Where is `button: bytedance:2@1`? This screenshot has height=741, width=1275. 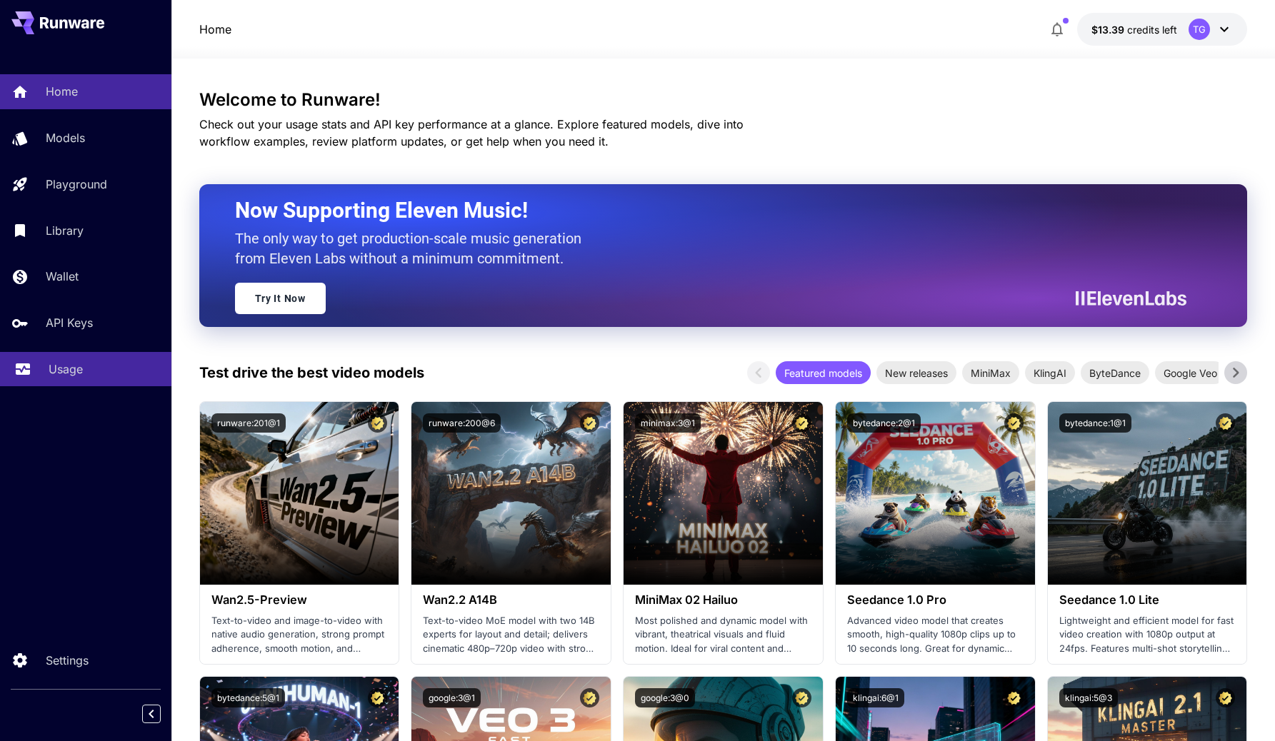 button: bytedance:2@1 is located at coordinates (883, 423).